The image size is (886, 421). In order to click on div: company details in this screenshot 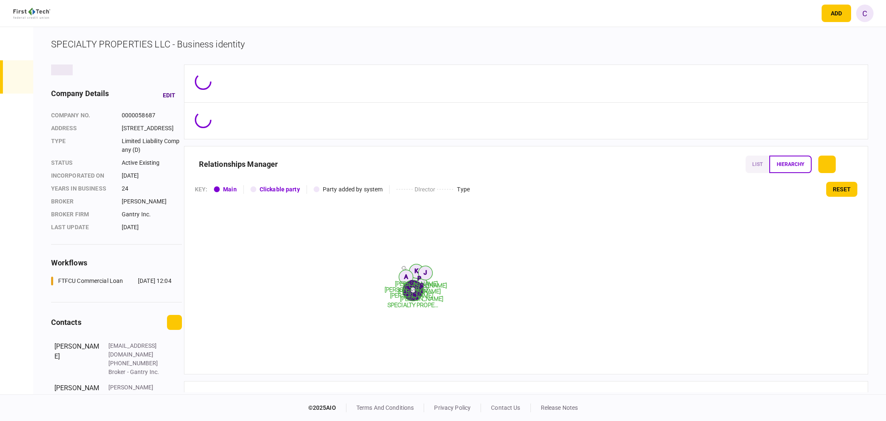, I will do `click(80, 95)`.